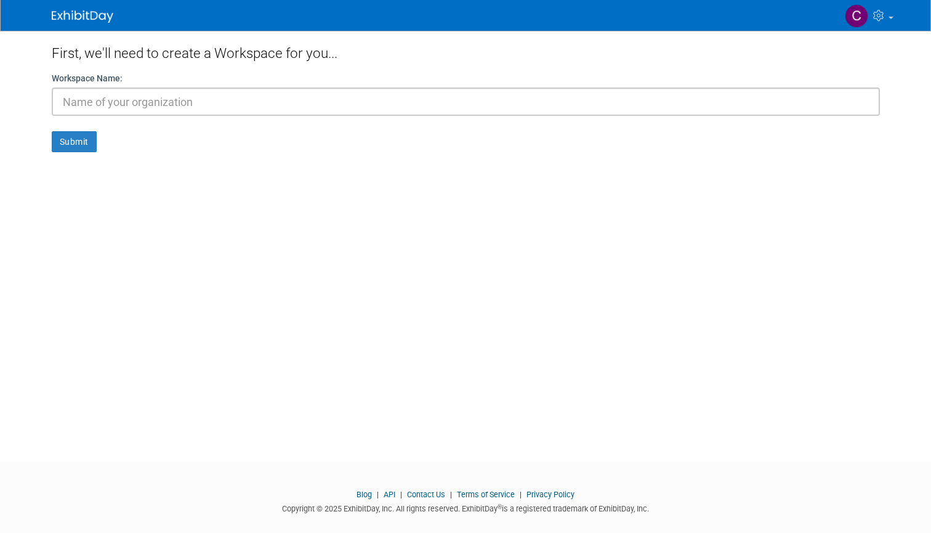  What do you see at coordinates (486, 494) in the screenshot?
I see `a: Terms of Service` at bounding box center [486, 494].